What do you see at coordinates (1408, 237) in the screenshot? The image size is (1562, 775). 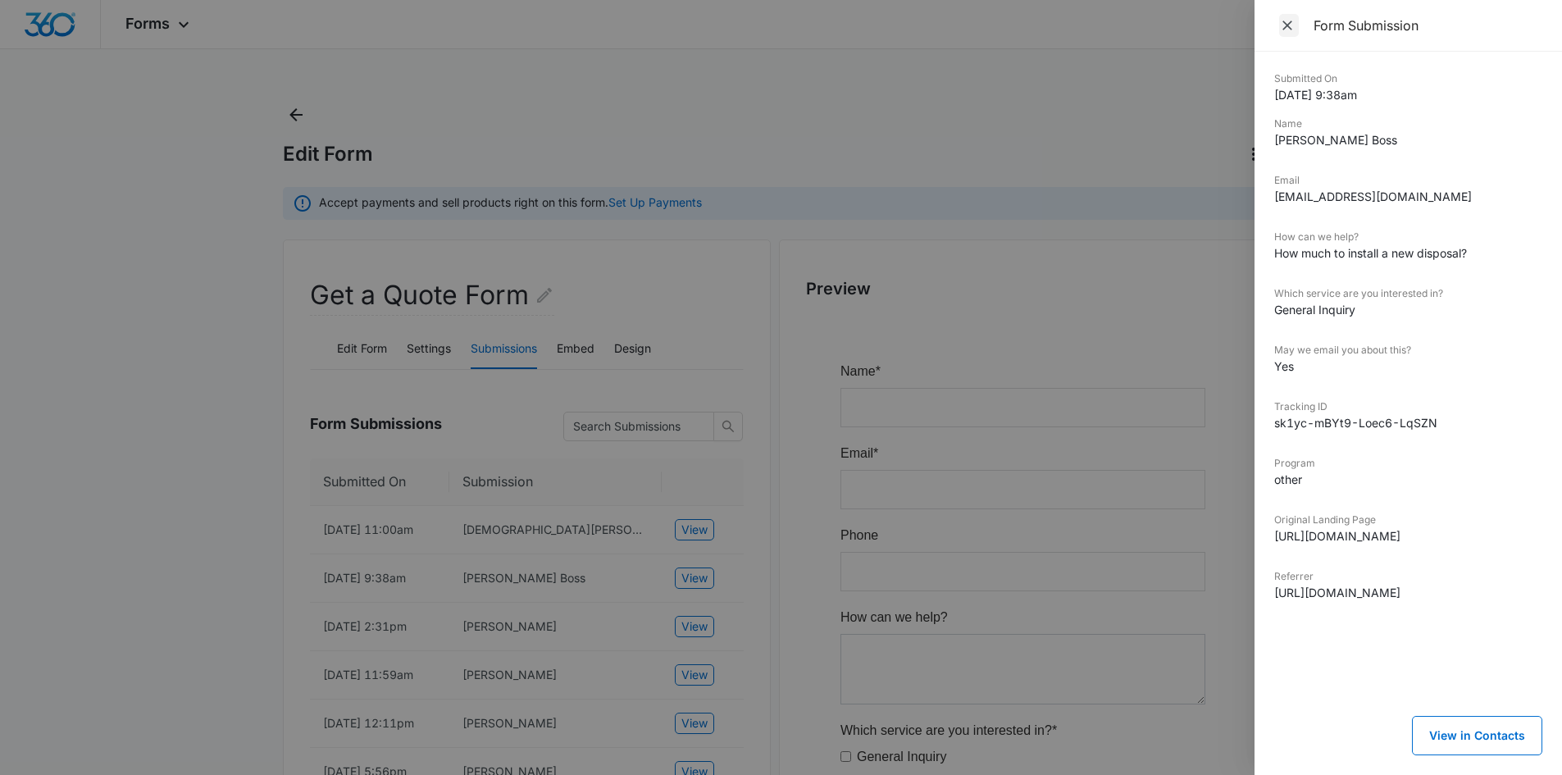 I see `dt: How can we help?` at bounding box center [1408, 237].